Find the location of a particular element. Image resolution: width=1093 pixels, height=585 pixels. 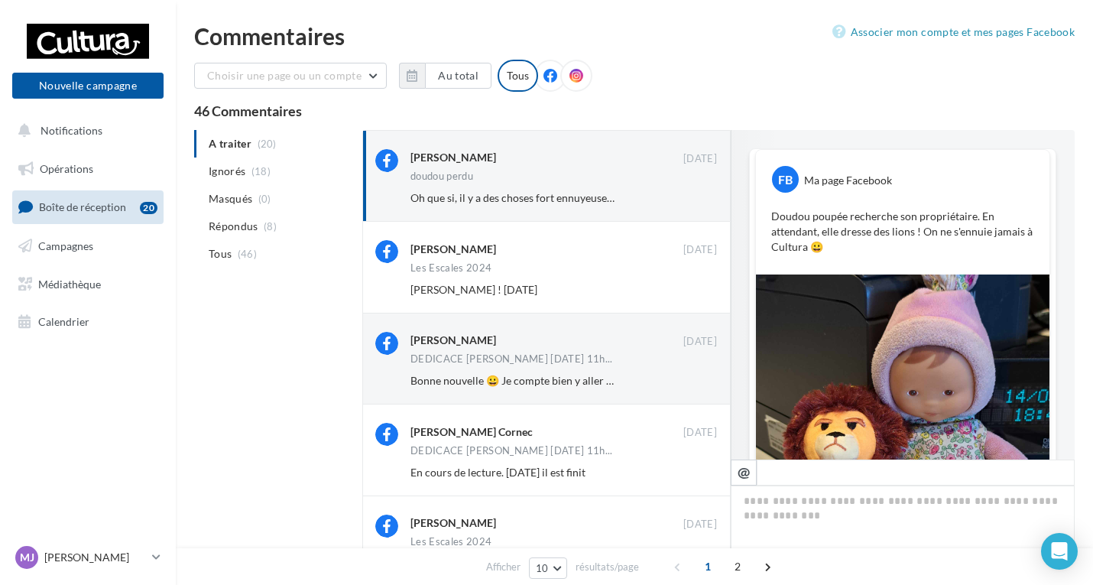

span: Médiathèque is located at coordinates (70, 283).